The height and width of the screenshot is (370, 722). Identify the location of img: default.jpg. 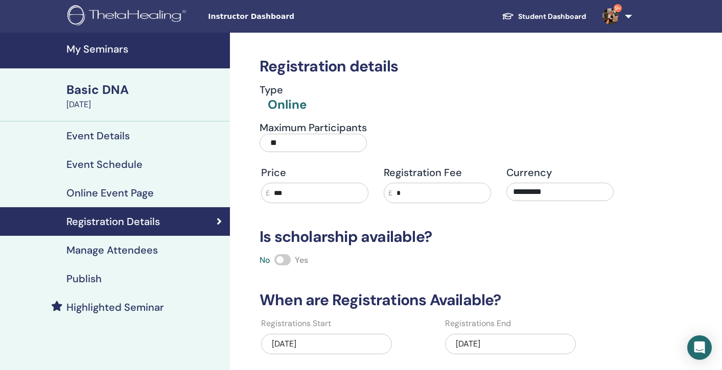
(610, 16).